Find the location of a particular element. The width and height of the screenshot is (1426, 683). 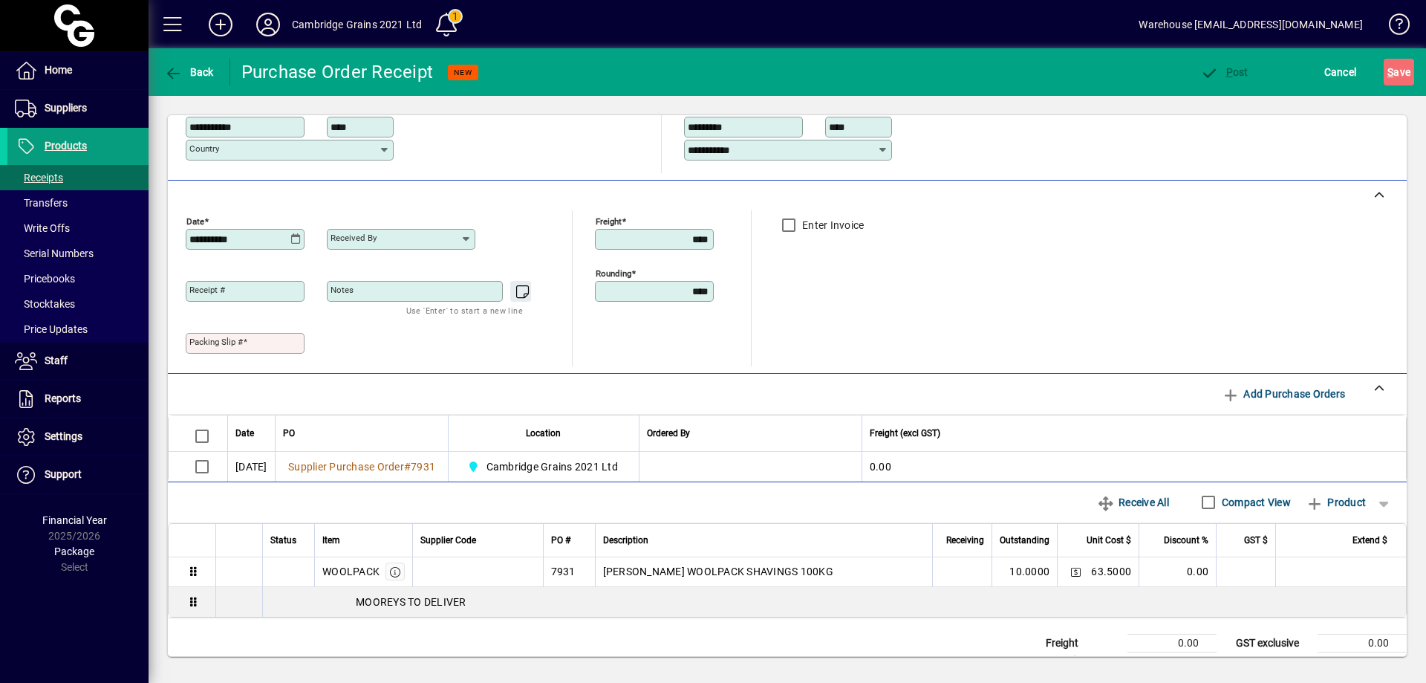

span: 63.5000 is located at coordinates (1111, 571).